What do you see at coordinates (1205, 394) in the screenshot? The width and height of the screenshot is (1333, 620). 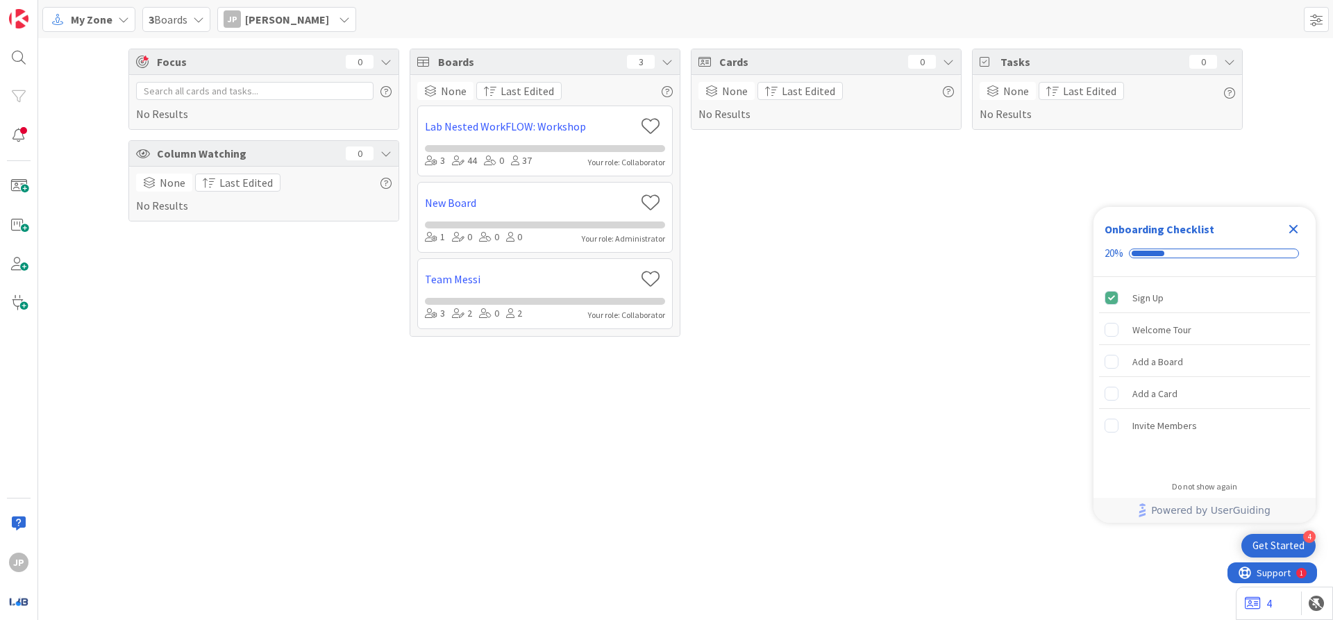 I see `div: Add a Card is incomplete.` at bounding box center [1205, 394].